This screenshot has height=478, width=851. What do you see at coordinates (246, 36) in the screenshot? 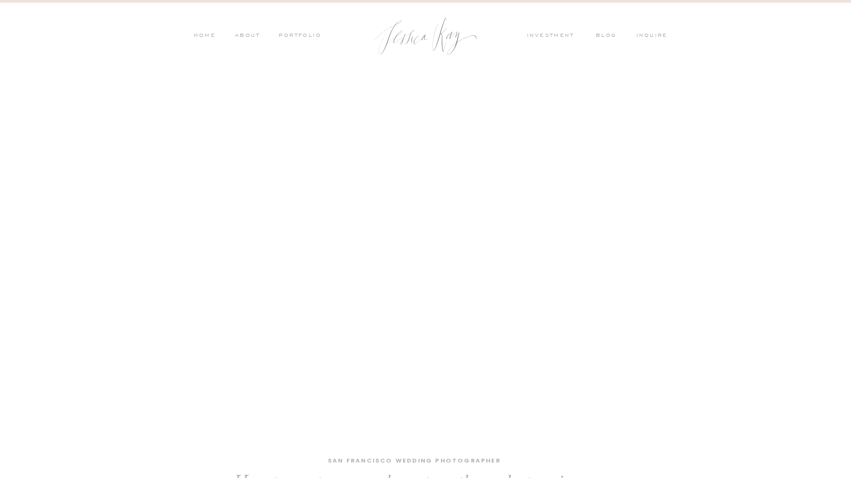
I see `a: ABOUT` at bounding box center [246, 36].